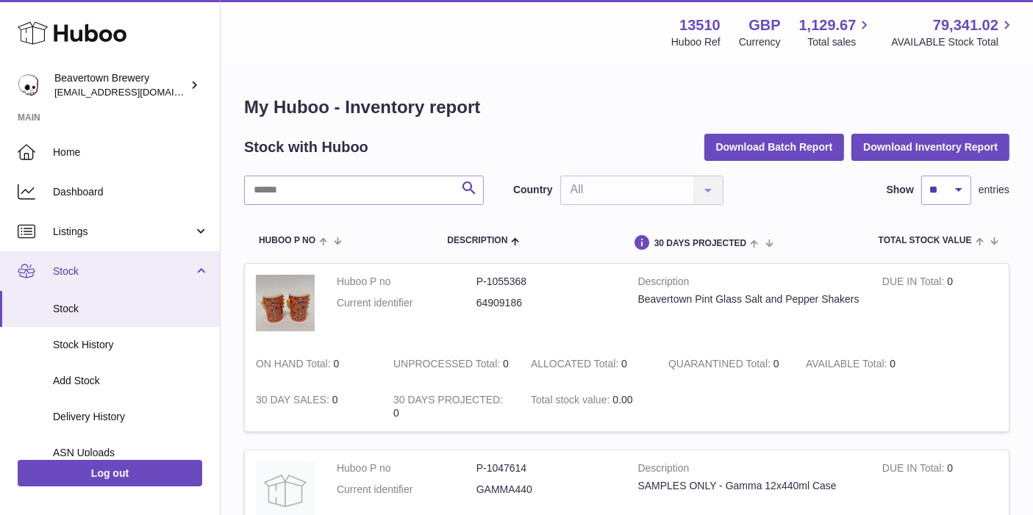 The image size is (1033, 515). I want to click on strong: AVAILABLE Total, so click(847, 365).